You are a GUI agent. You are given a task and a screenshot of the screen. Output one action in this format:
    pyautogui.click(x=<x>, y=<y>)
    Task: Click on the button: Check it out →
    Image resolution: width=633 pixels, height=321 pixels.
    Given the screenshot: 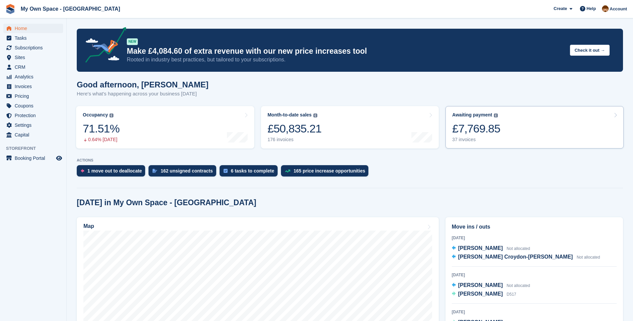 What is the action you would take?
    pyautogui.click(x=590, y=50)
    